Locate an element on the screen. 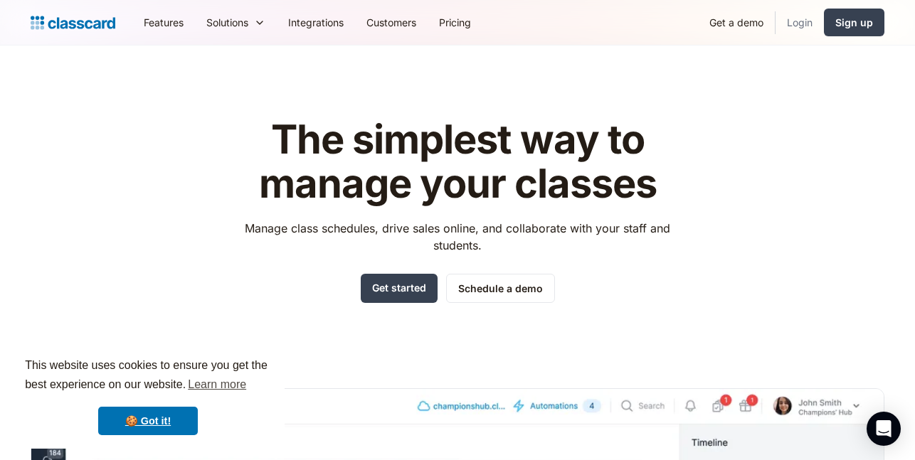  h1: The simplest way to manage your classes is located at coordinates (457, 161).